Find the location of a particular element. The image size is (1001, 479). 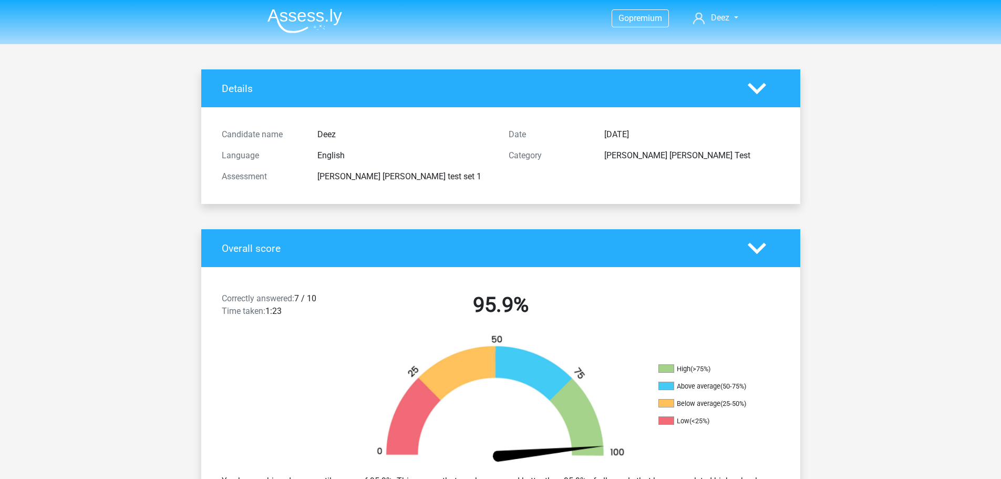

span: premium is located at coordinates (645, 18).